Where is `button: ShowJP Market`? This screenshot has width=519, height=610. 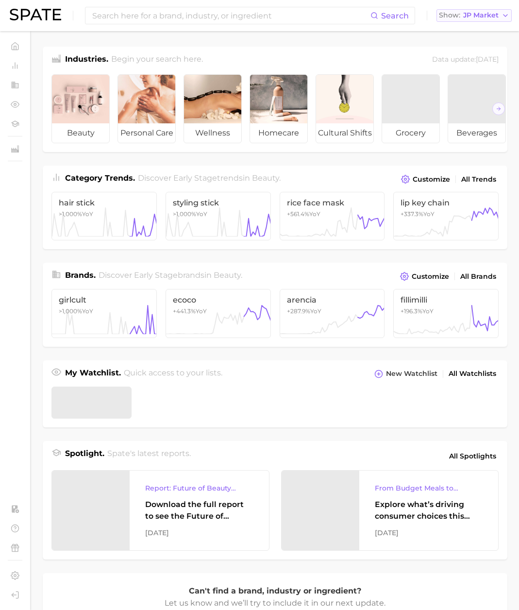 button: ShowJP Market is located at coordinates (474, 16).